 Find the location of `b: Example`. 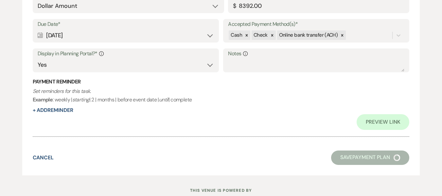

b: Example is located at coordinates (43, 99).